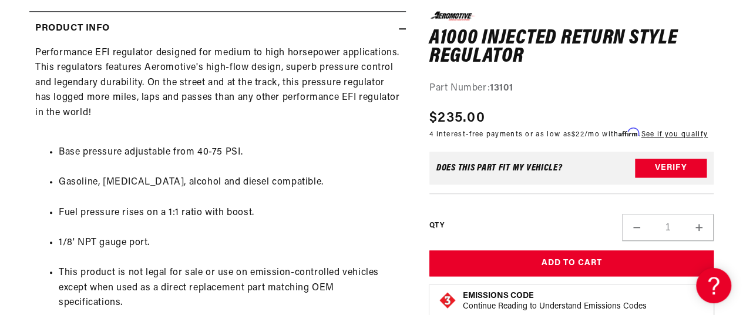 The width and height of the screenshot is (743, 315). I want to click on span: Affirm, so click(628, 133).